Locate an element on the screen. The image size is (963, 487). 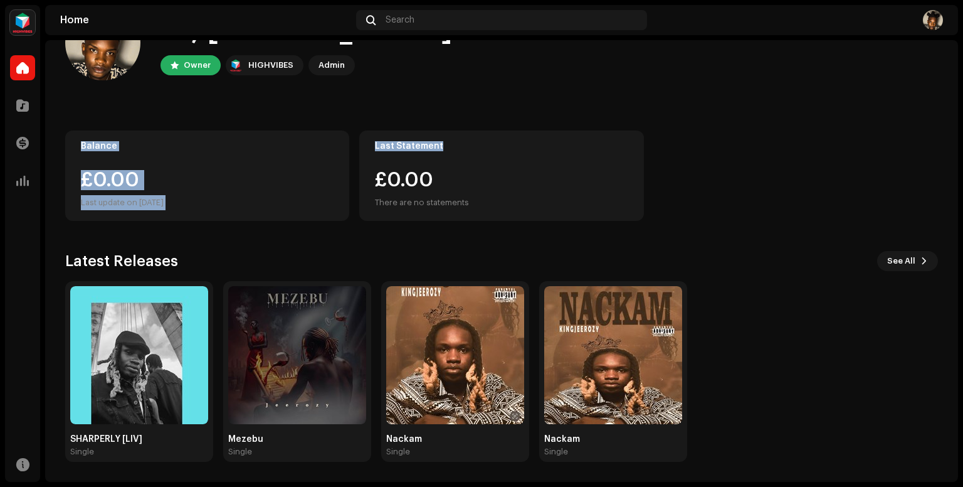
img: 0b610fe7-f787-4ac3-a3ce-28fedddd4baf is located at coordinates (139, 355).